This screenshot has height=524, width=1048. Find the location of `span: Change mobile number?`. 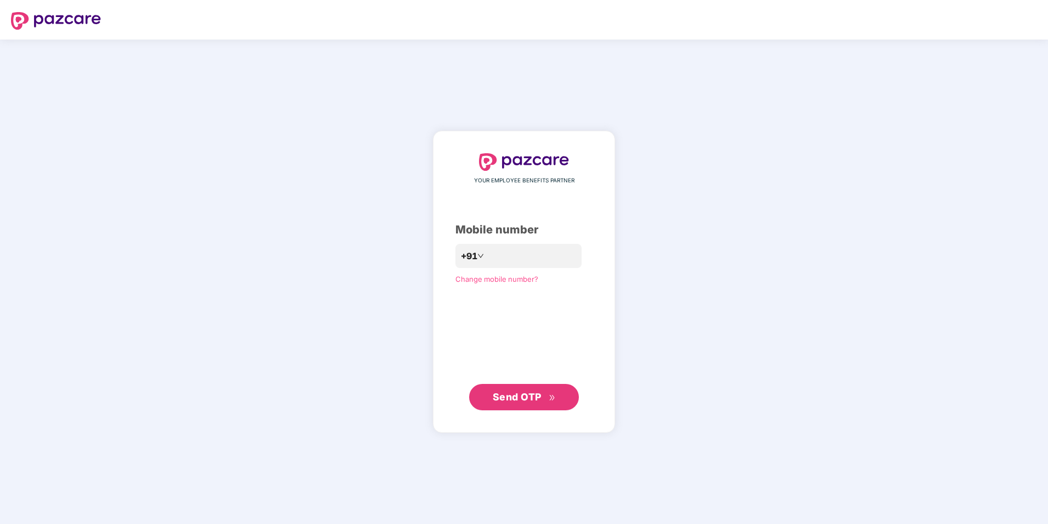

span: Change mobile number? is located at coordinates (497, 279).